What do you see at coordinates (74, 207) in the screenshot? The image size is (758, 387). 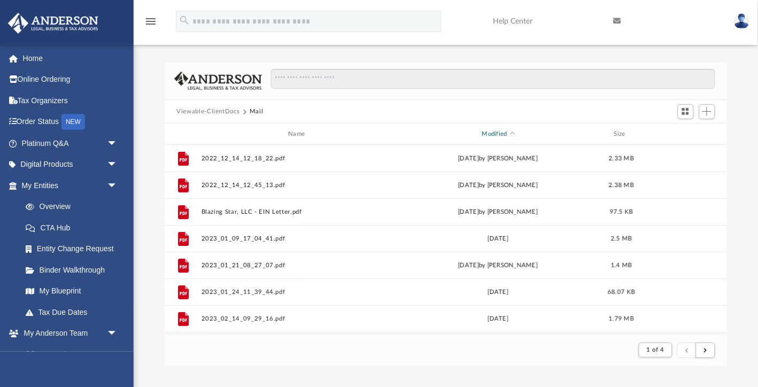 I see `a: Overview` at bounding box center [74, 207].